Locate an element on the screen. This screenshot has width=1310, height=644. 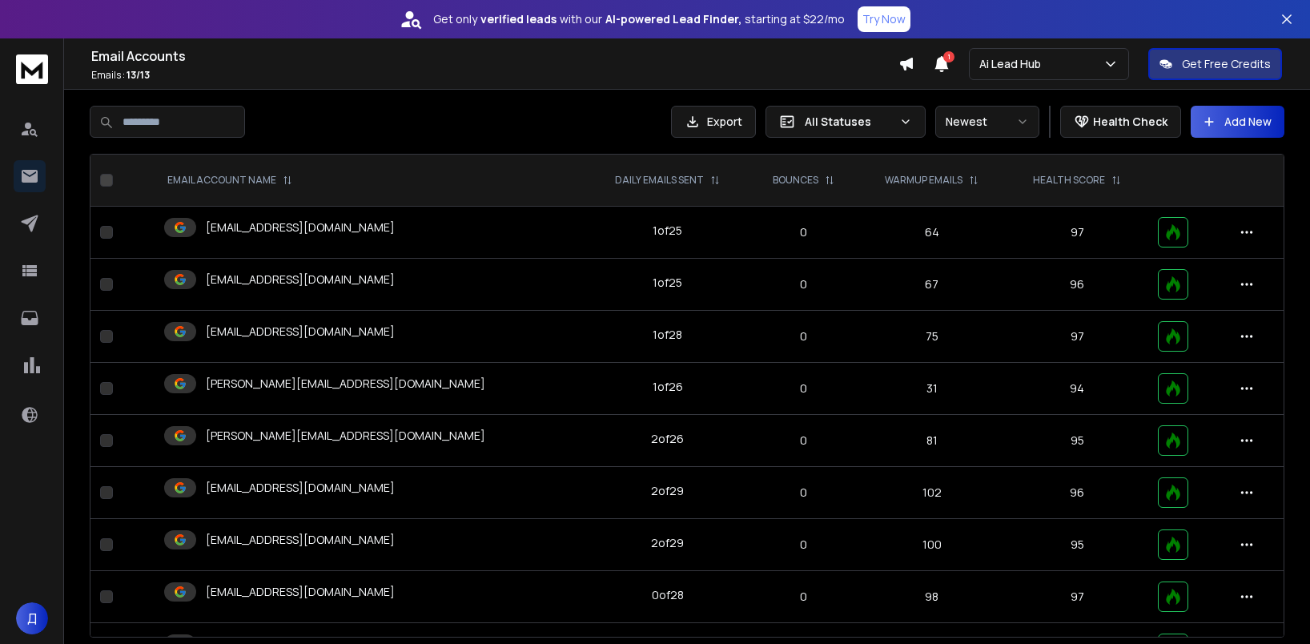
div: 0 of 28 is located at coordinates (668, 595).